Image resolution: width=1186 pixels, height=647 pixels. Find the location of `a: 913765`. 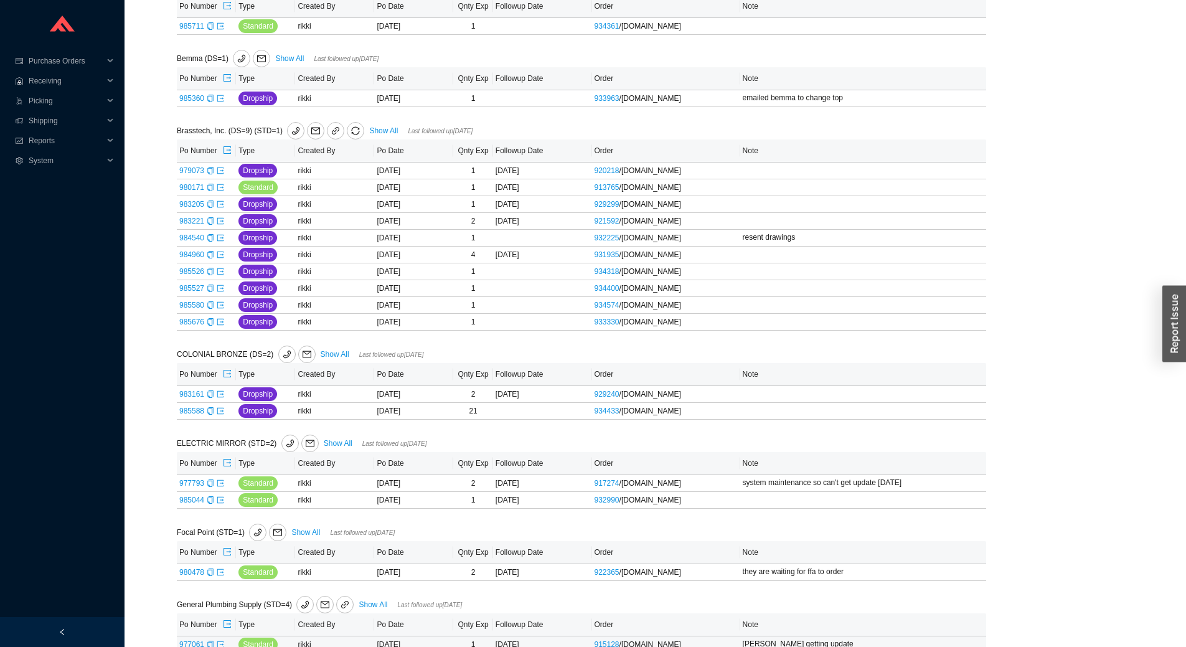

a: 913765 is located at coordinates (607, 187).